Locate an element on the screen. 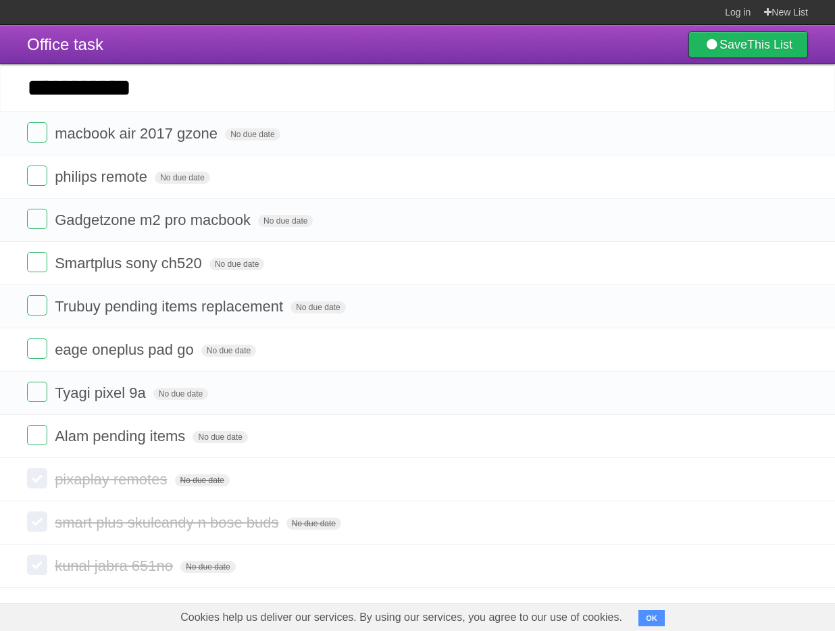 This screenshot has height=631, width=835. span: macbook air 2017 gzone is located at coordinates (138, 133).